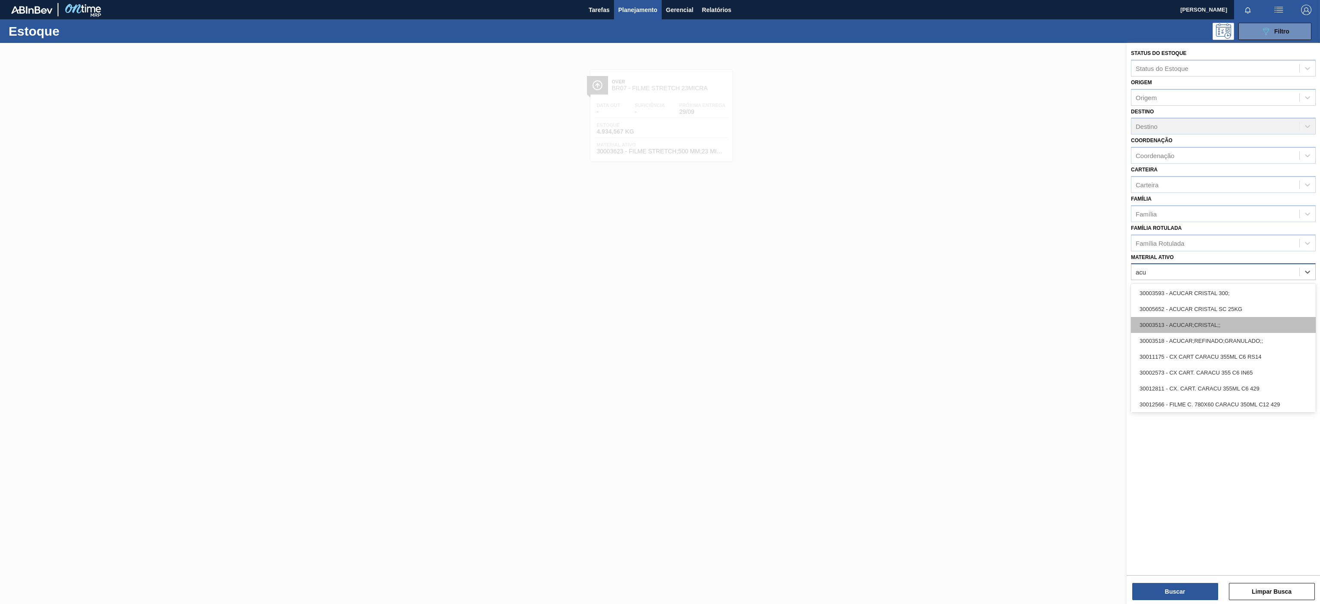 The image size is (1320, 604). I want to click on div: Origem, so click(1146, 97).